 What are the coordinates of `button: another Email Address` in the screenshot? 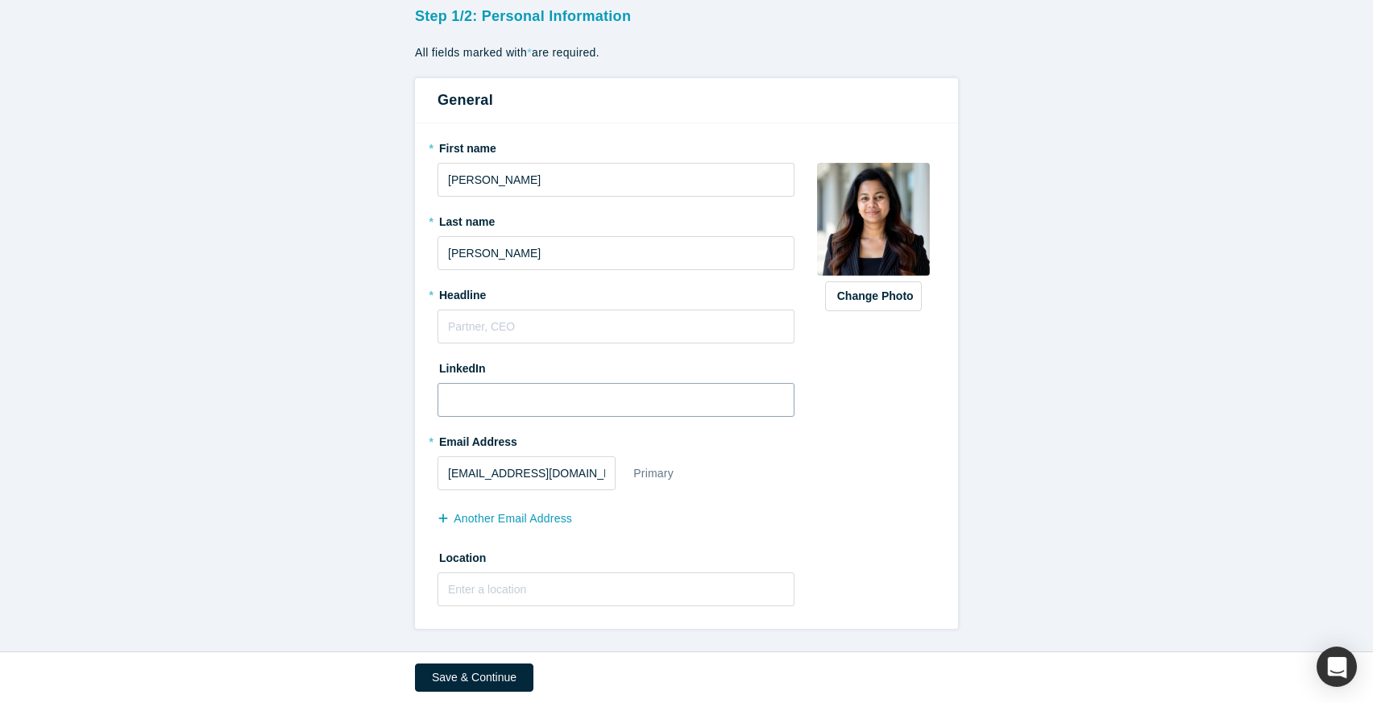 It's located at (513, 518).